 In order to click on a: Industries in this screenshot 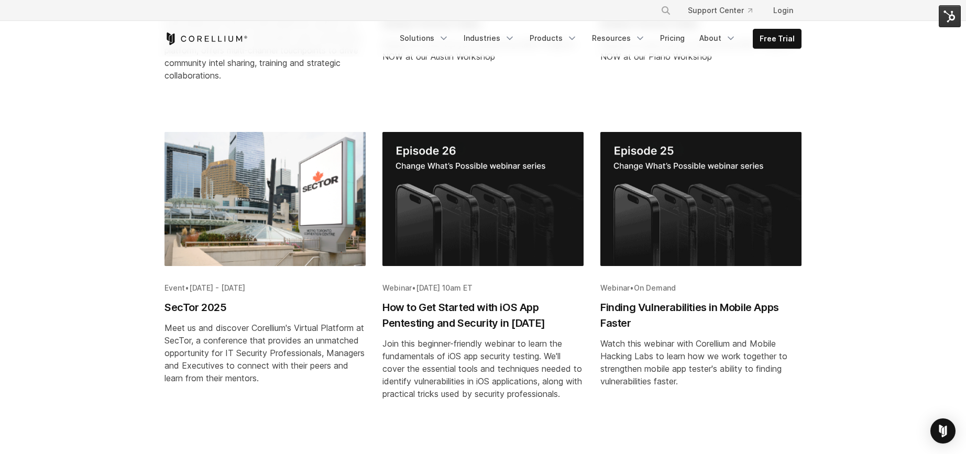, I will do `click(490, 38)`.